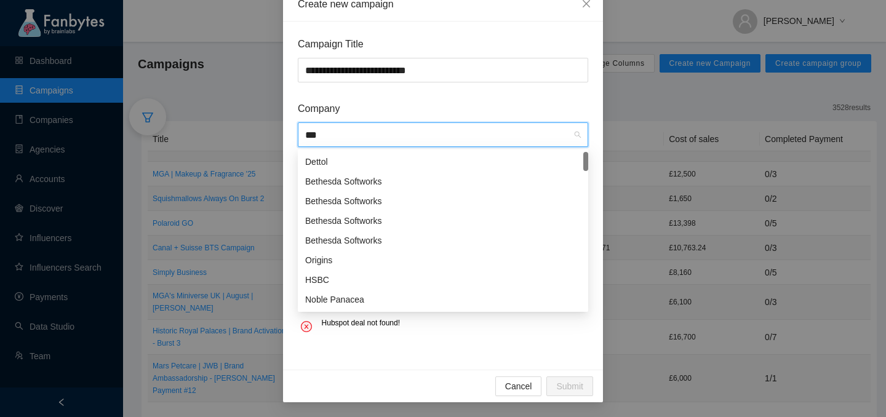 The height and width of the screenshot is (417, 886). I want to click on span: Company, so click(443, 108).